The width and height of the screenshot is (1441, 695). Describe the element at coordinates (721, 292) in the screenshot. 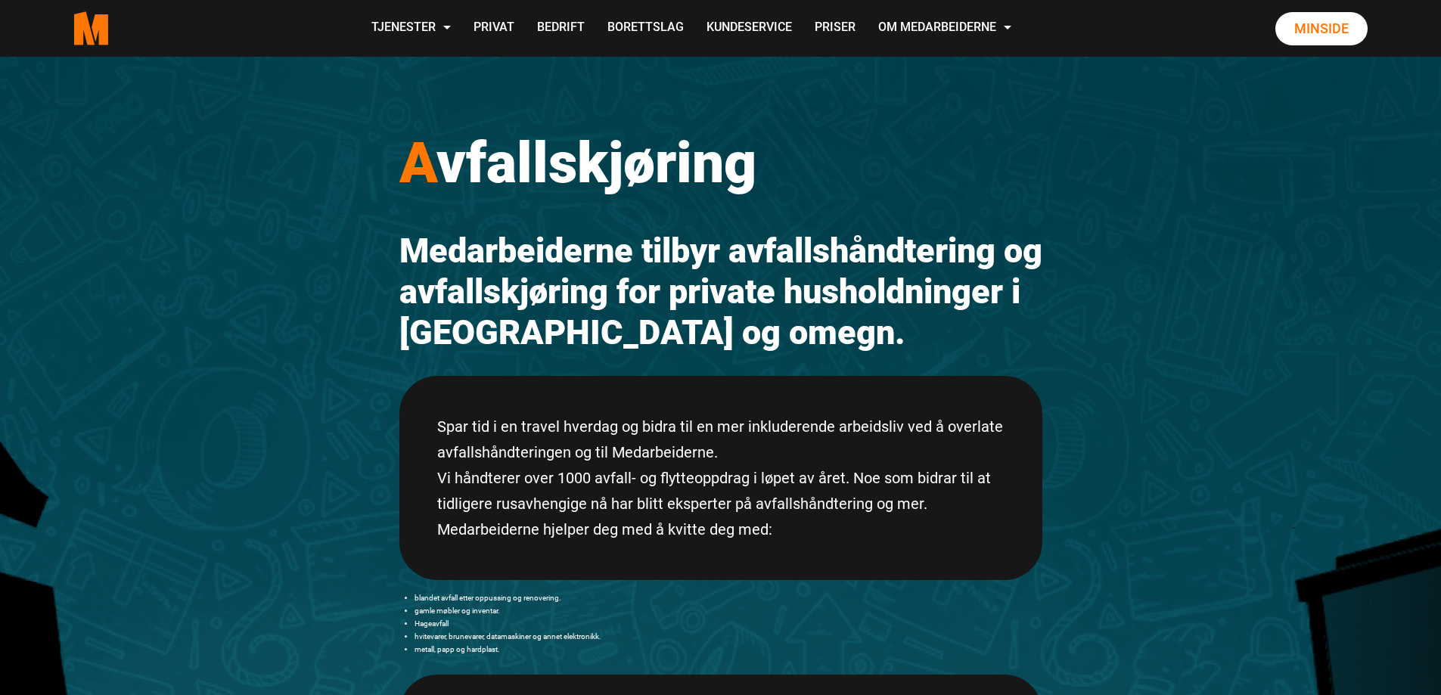

I see `h2: Medarbeiderne tilbyr avfallshåndtering og avfallskjøring for private husholdninger i [GEOGRAPHIC_...` at that location.